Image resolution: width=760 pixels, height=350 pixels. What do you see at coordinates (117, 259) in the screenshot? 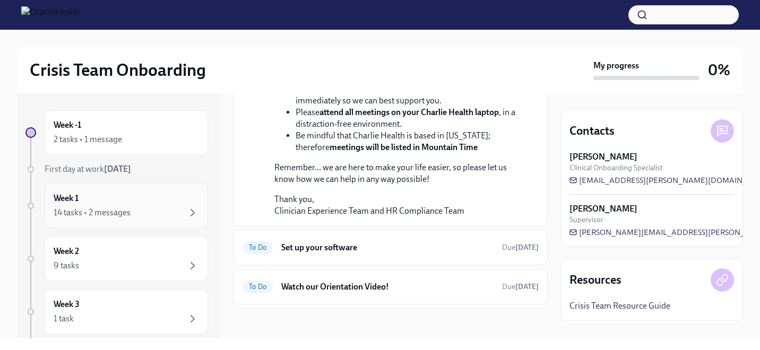
I see `a: Week 29 tasks` at bounding box center [117, 259].